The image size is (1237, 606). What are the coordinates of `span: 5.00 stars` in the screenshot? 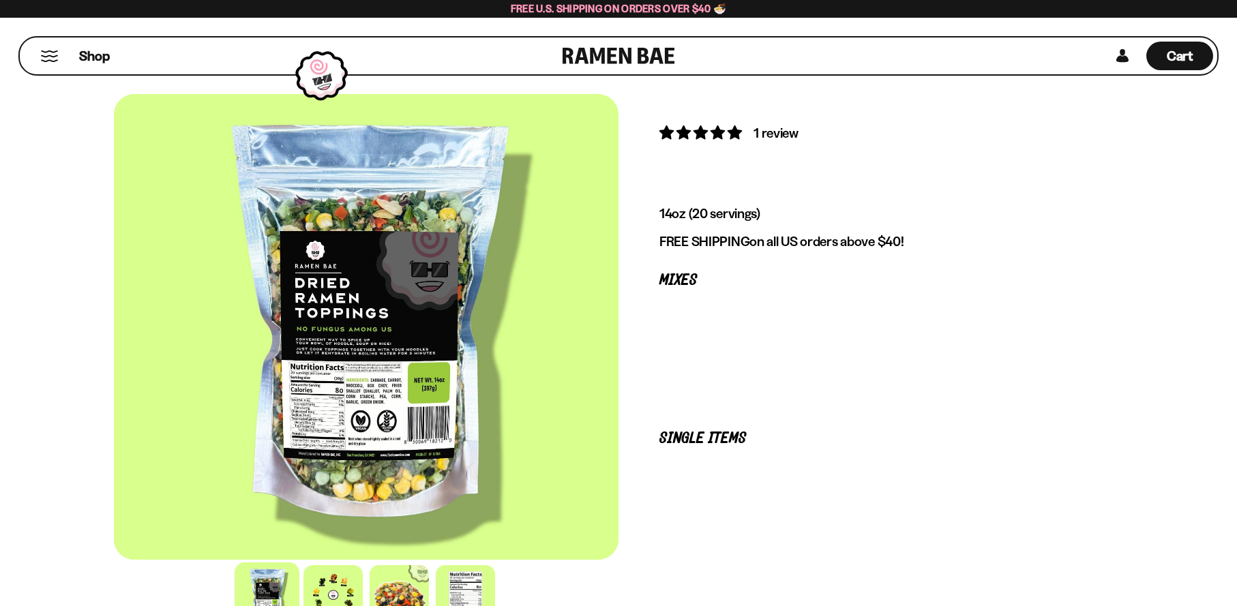 It's located at (702, 132).